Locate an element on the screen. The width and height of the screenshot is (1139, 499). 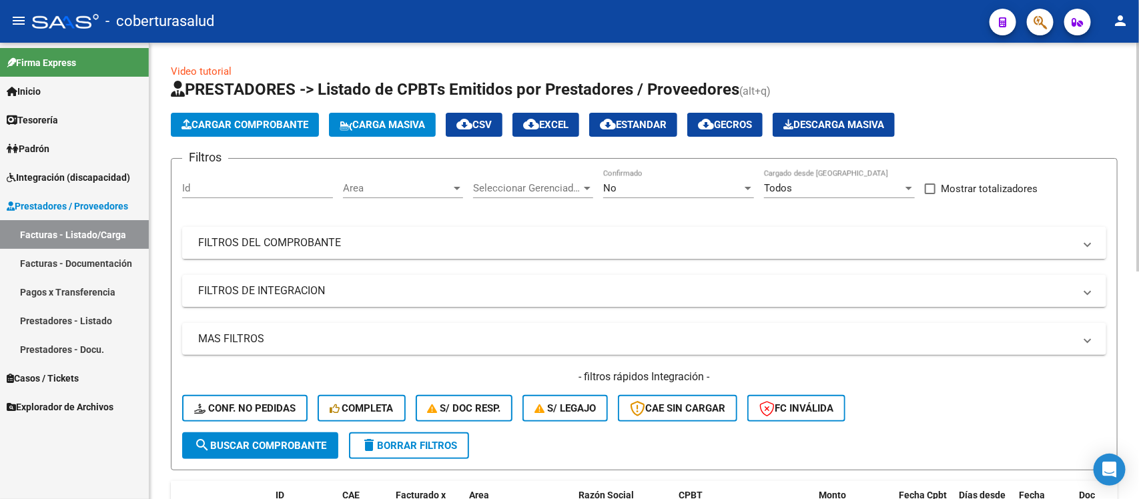
h3: Filtros is located at coordinates (205, 157).